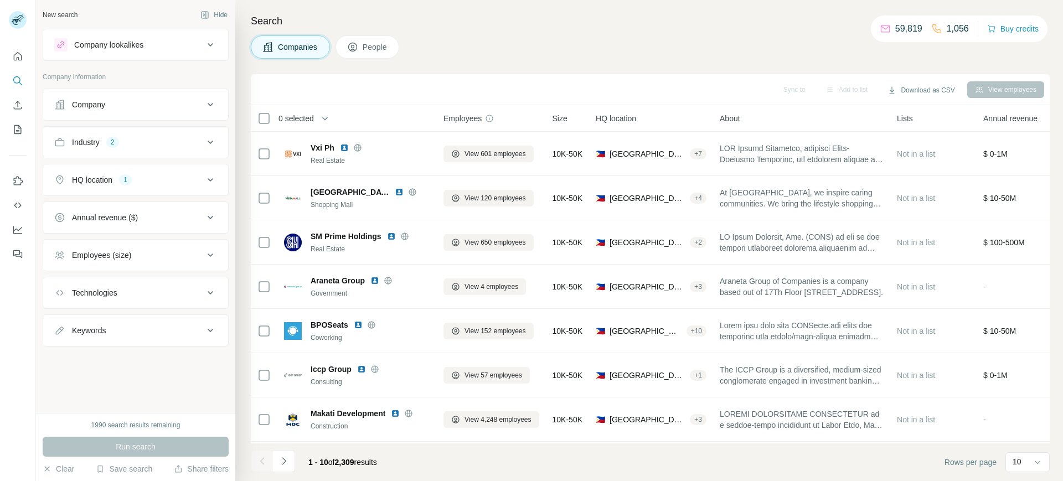 The width and height of the screenshot is (1063, 481). What do you see at coordinates (214, 15) in the screenshot?
I see `button: Hide` at bounding box center [214, 15].